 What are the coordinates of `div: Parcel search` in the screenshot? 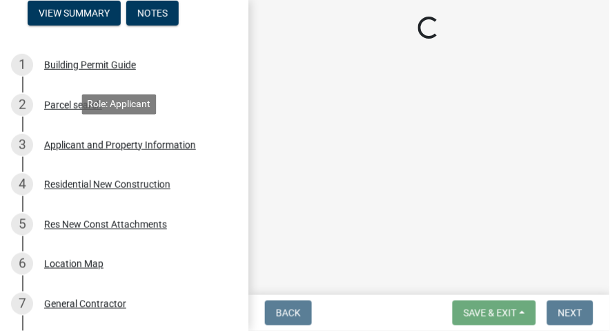 It's located at (73, 105).